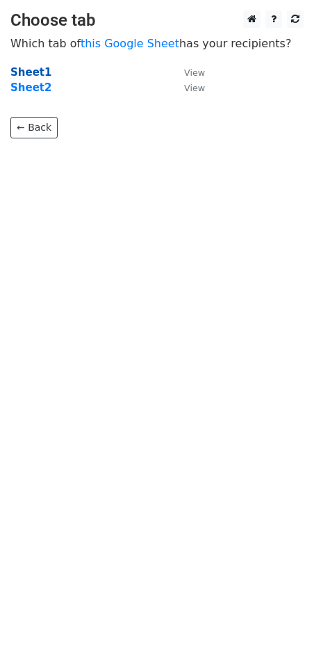 Image resolution: width=314 pixels, height=667 pixels. Describe the element at coordinates (31, 88) in the screenshot. I see `a: Sheet2` at that location.